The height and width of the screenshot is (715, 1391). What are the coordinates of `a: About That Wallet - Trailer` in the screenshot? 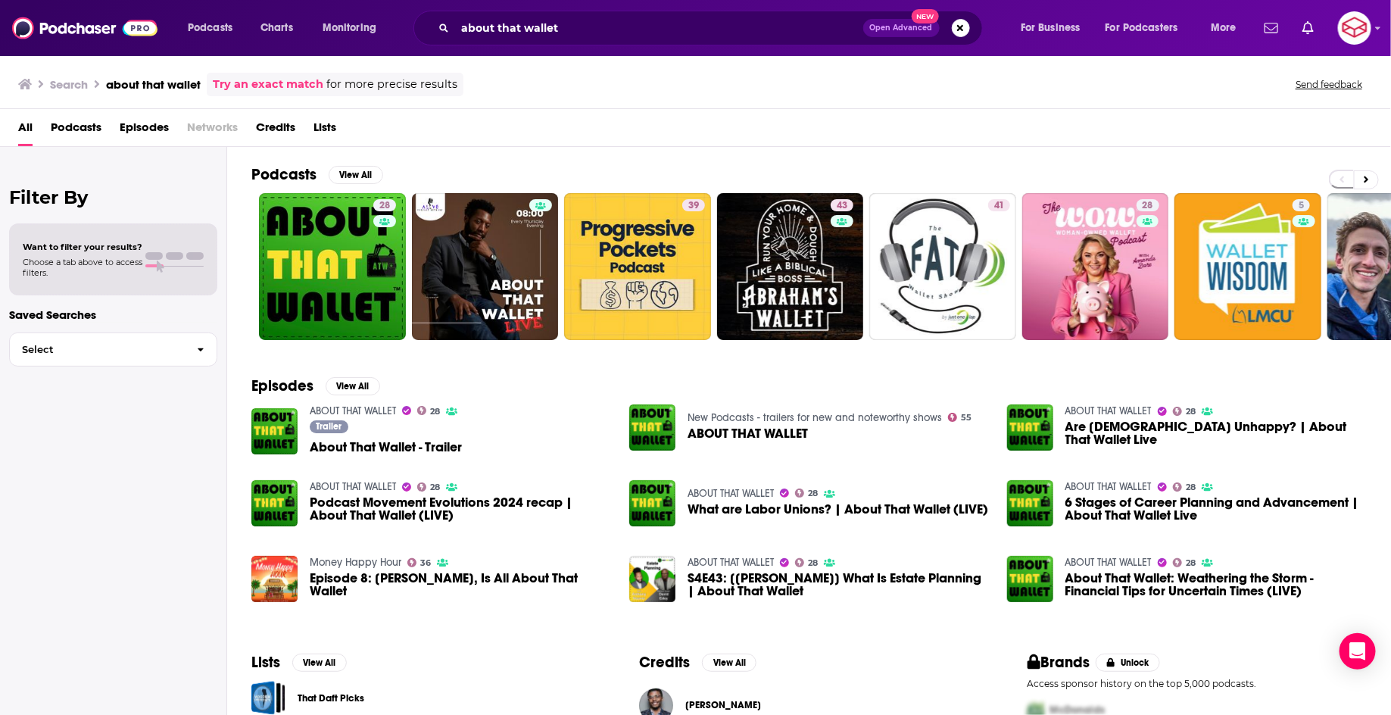 It's located at (385, 447).